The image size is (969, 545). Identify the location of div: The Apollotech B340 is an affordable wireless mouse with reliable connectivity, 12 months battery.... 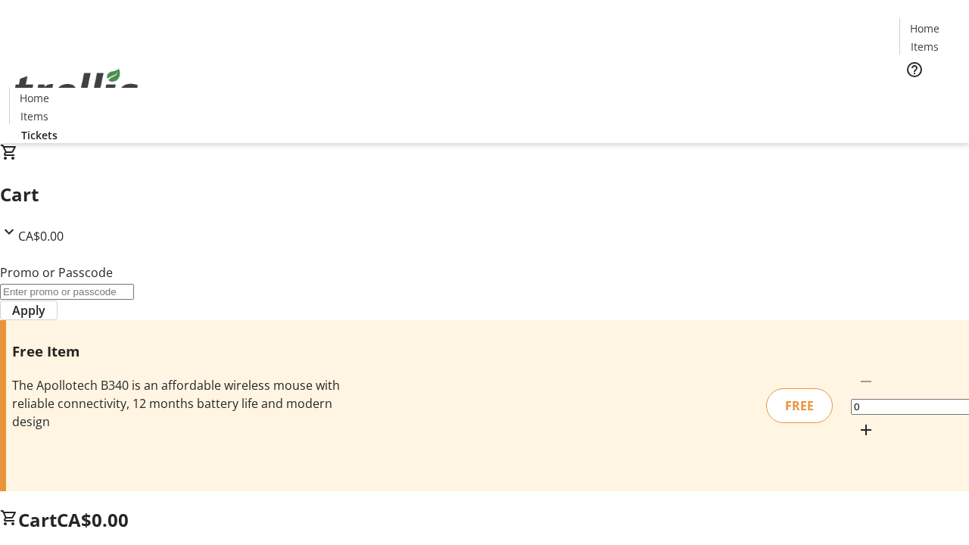
(177, 403).